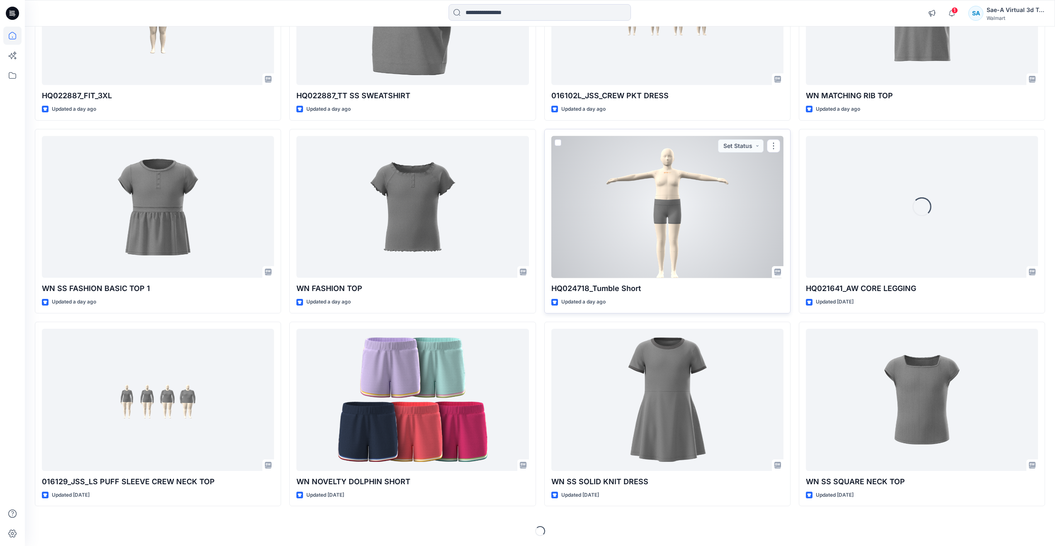  What do you see at coordinates (412, 207) in the screenshot?
I see `a: WN FASHION TOP` at bounding box center [412, 207].